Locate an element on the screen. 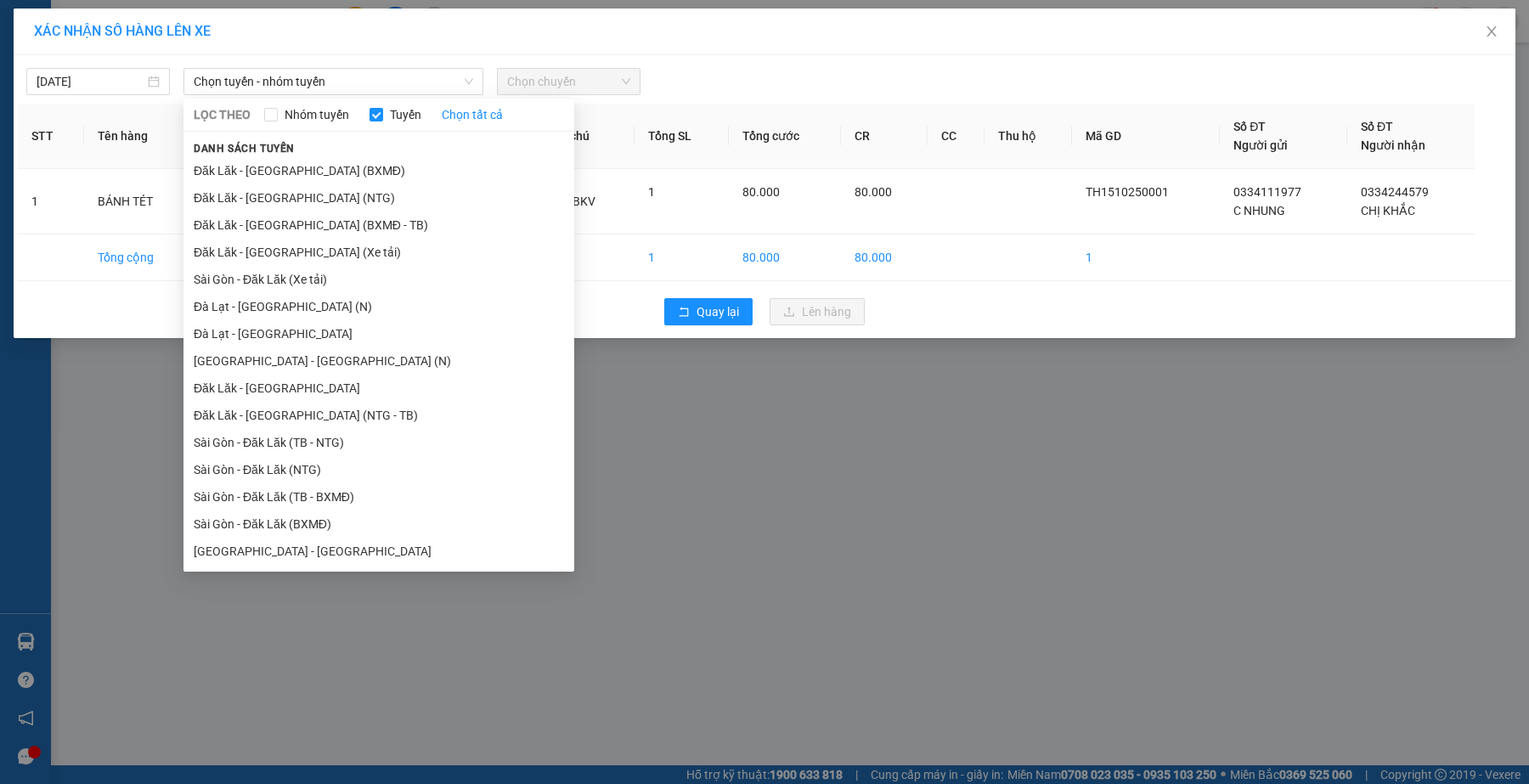  button: rollbackQuay lại is located at coordinates (709, 311).